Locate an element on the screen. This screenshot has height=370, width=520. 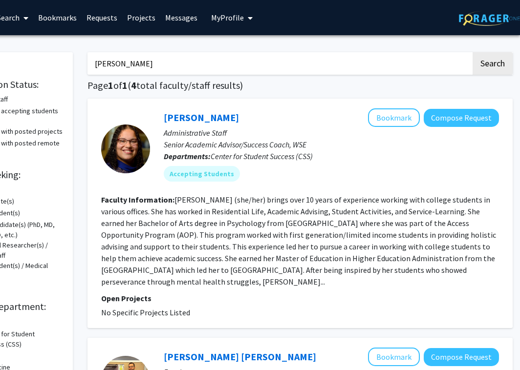
a: Messages is located at coordinates (181, 18).